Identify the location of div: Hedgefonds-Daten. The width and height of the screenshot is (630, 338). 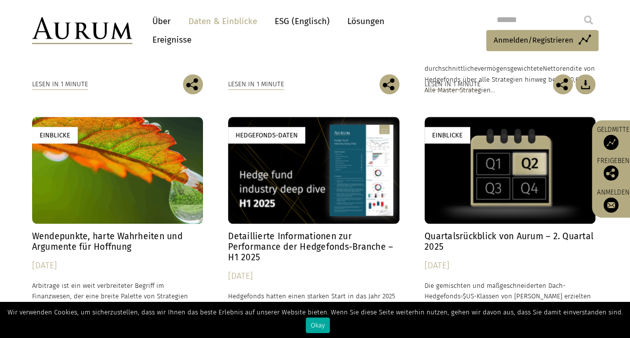
(267, 135).